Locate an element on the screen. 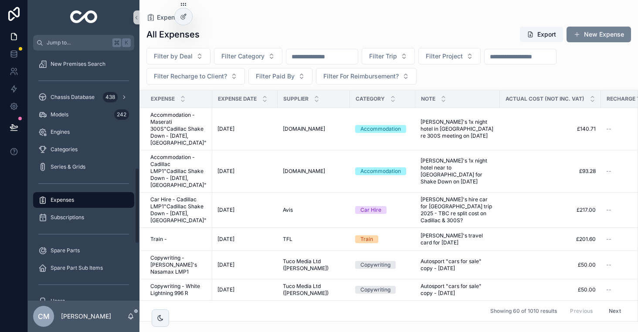 The width and height of the screenshot is (638, 332). a: Spare Parts is located at coordinates (84, 250).